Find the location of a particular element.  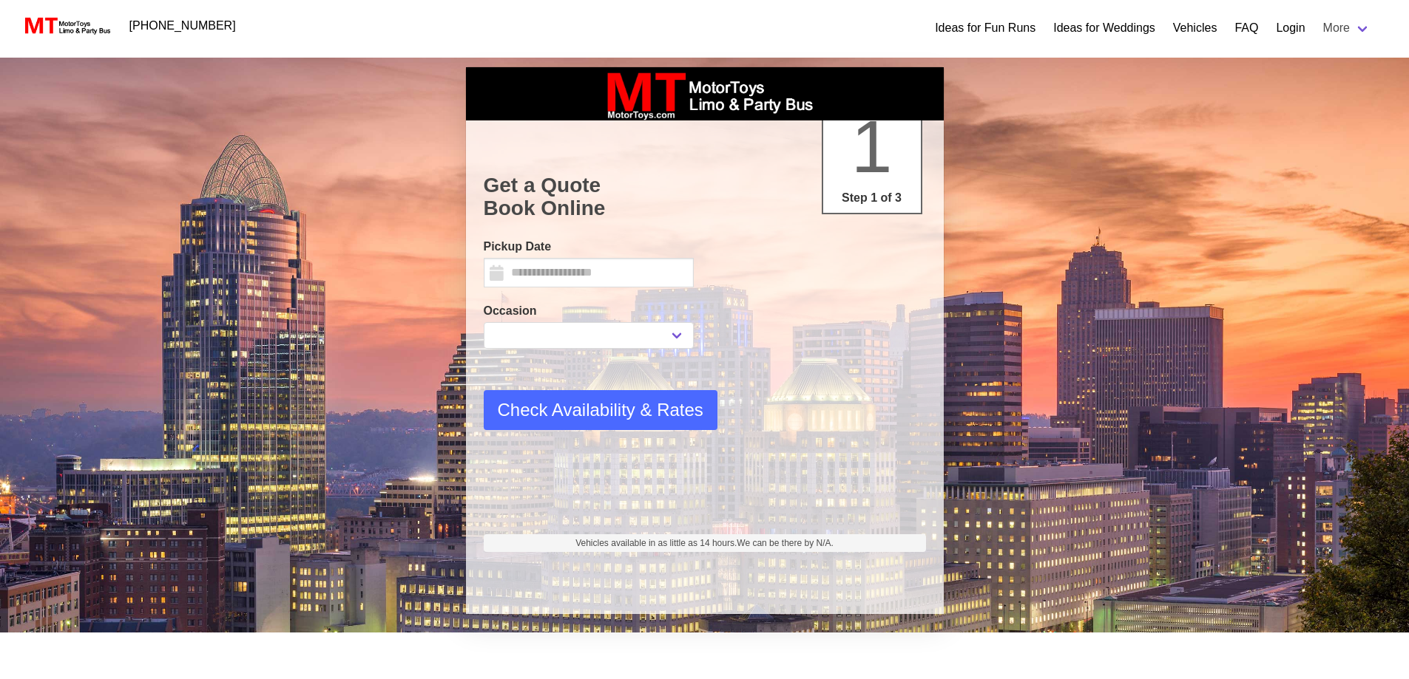

a: Login is located at coordinates (1289, 28).